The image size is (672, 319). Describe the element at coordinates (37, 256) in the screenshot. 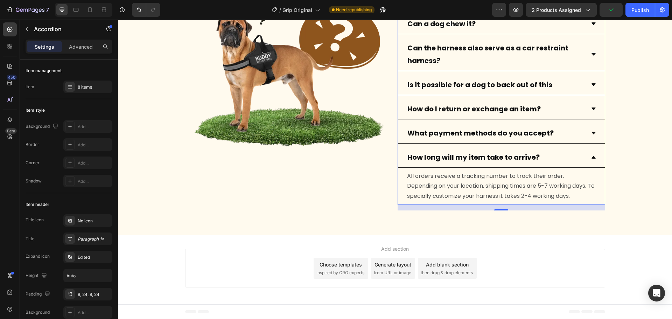

I see `div: Expand icon` at that location.